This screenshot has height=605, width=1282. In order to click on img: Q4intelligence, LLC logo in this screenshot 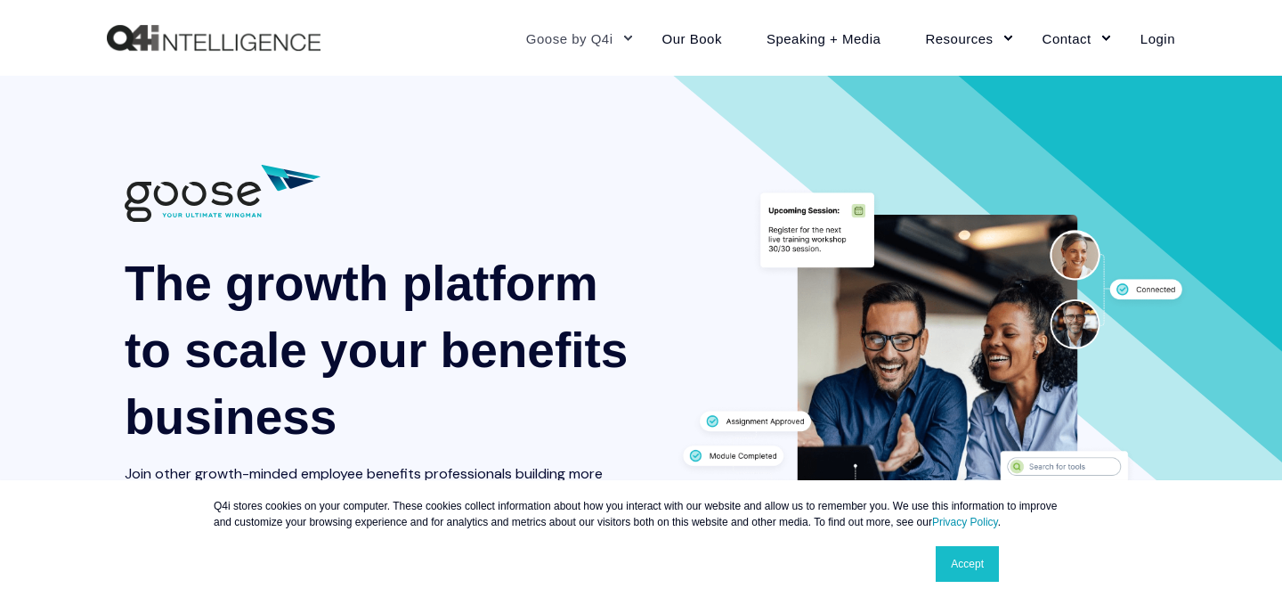, I will do `click(214, 38)`.